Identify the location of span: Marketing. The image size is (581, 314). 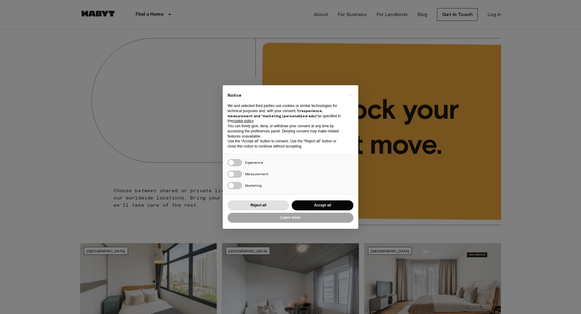
(253, 185).